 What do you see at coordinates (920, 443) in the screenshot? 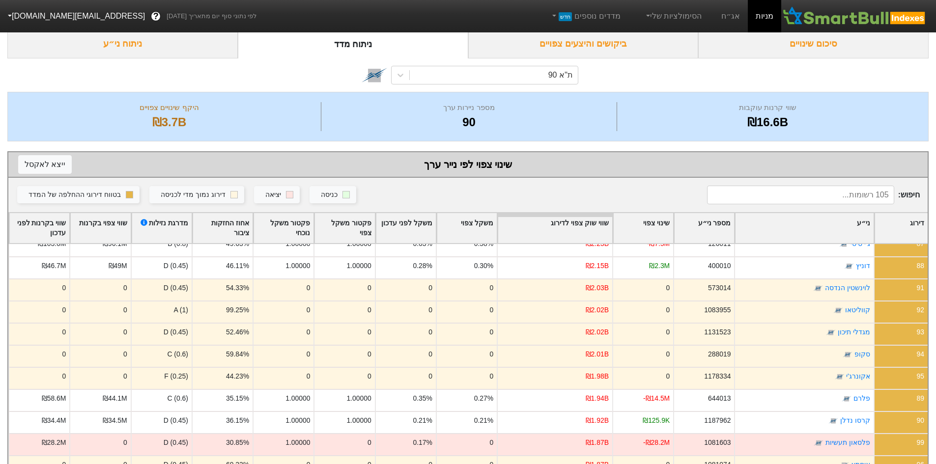
I see `div: 99` at bounding box center [920, 443].